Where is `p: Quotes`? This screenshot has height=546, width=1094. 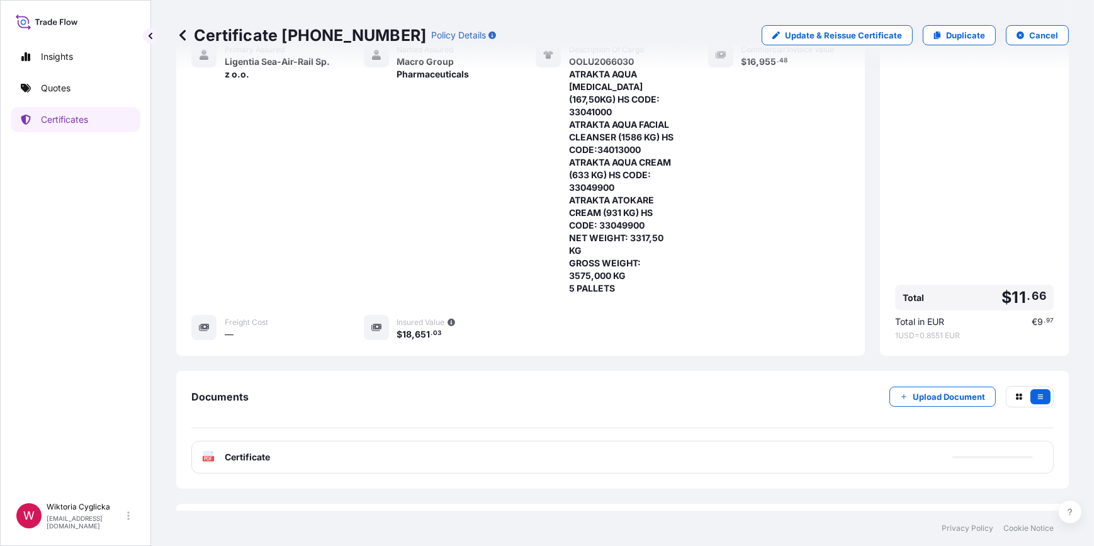 p: Quotes is located at coordinates (55, 88).